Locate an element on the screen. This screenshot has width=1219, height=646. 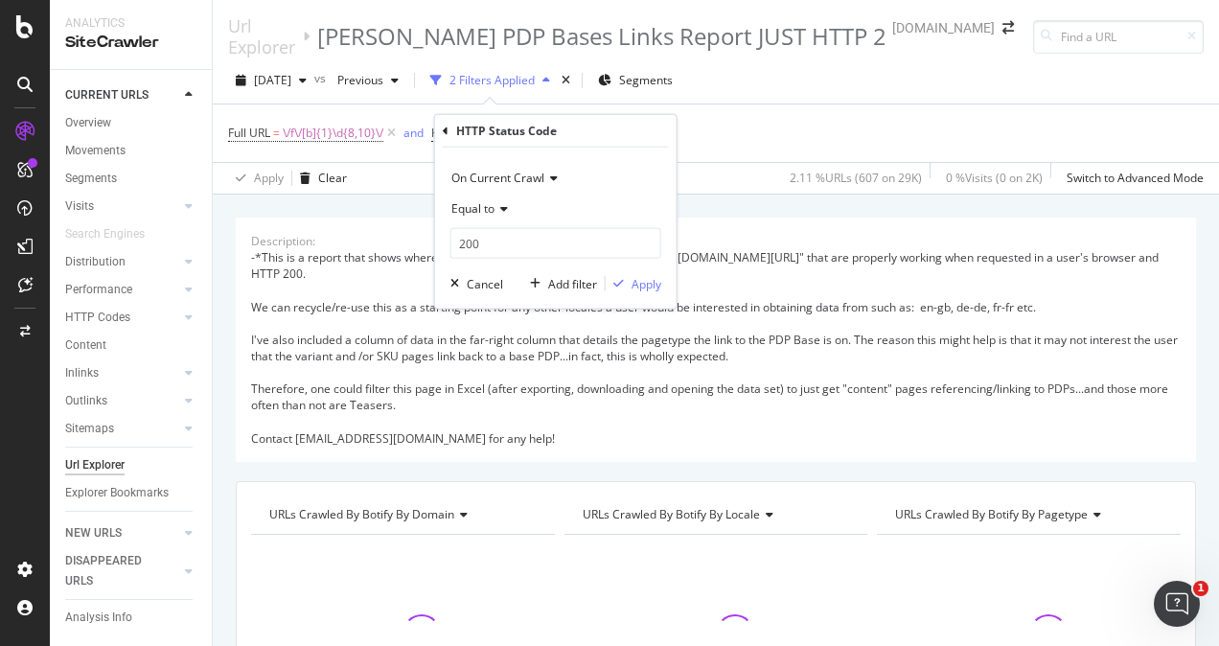
a: Performance is located at coordinates (122, 289).